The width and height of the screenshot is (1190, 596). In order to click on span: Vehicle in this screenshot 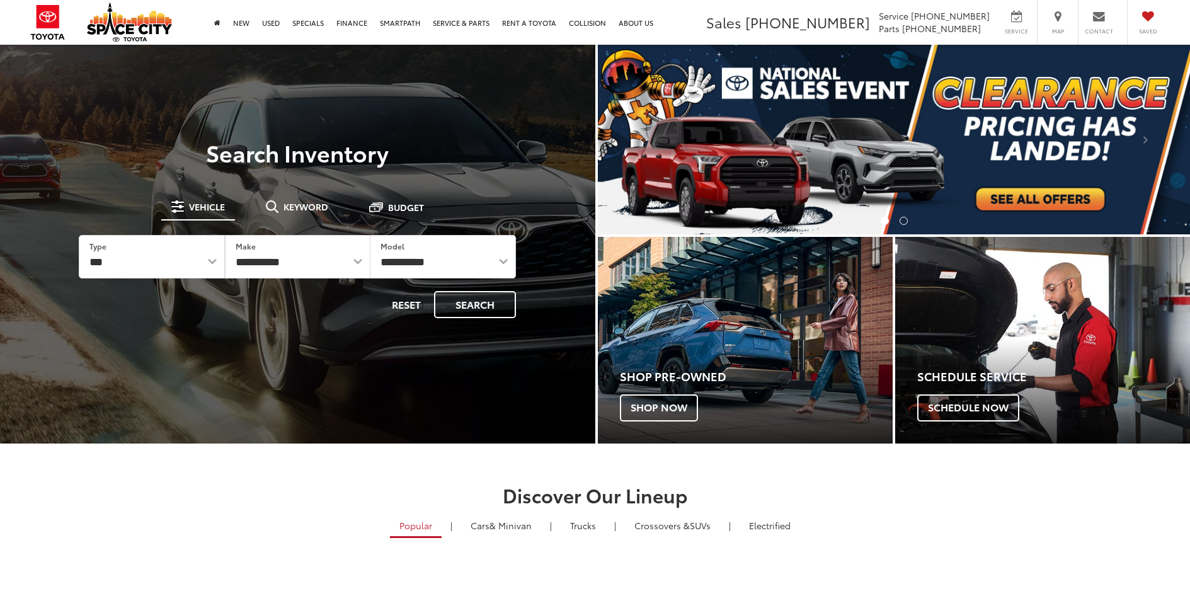, I will do `click(207, 207)`.